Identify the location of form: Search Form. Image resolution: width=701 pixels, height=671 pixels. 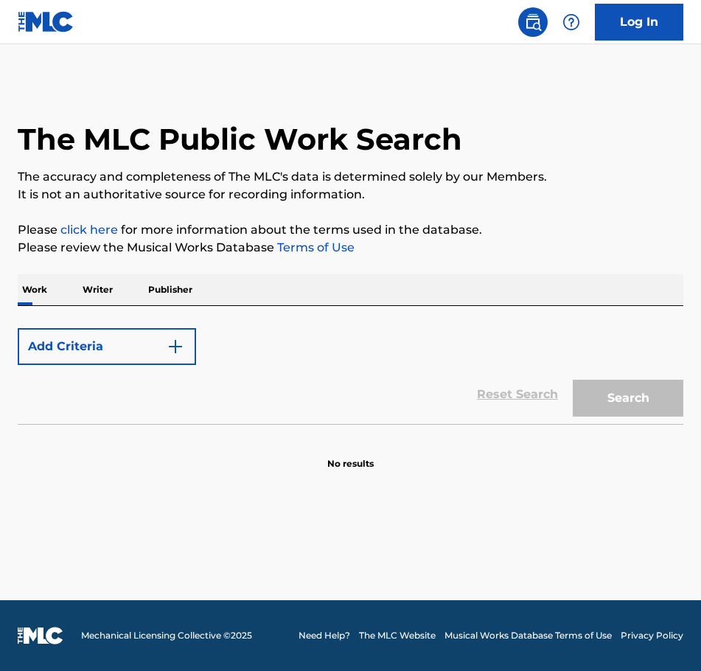
(350, 372).